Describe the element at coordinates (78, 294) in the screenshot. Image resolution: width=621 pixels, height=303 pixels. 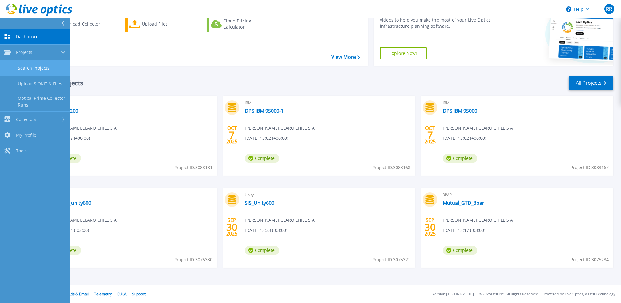
I see `a: Ads & Email` at that location.